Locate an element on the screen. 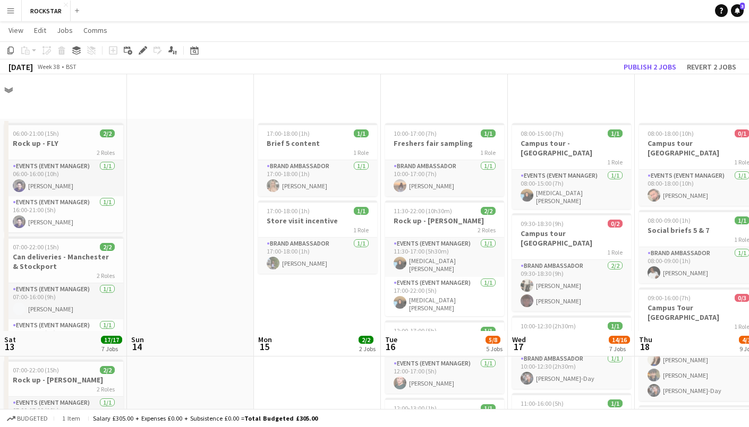 This screenshot has width=749, height=427. span: 11:30-22:00 (10h30m) is located at coordinates (423, 211).